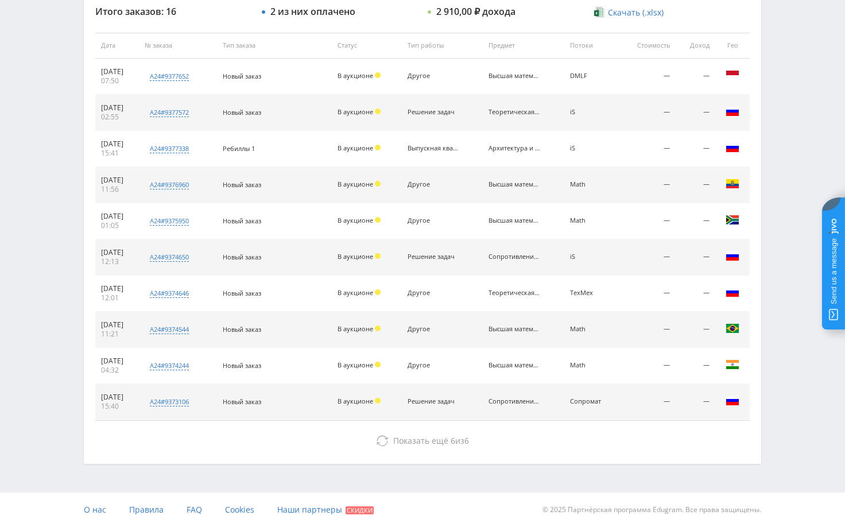  What do you see at coordinates (117, 226) in the screenshot?
I see `div: 01:05` at bounding box center [117, 226].